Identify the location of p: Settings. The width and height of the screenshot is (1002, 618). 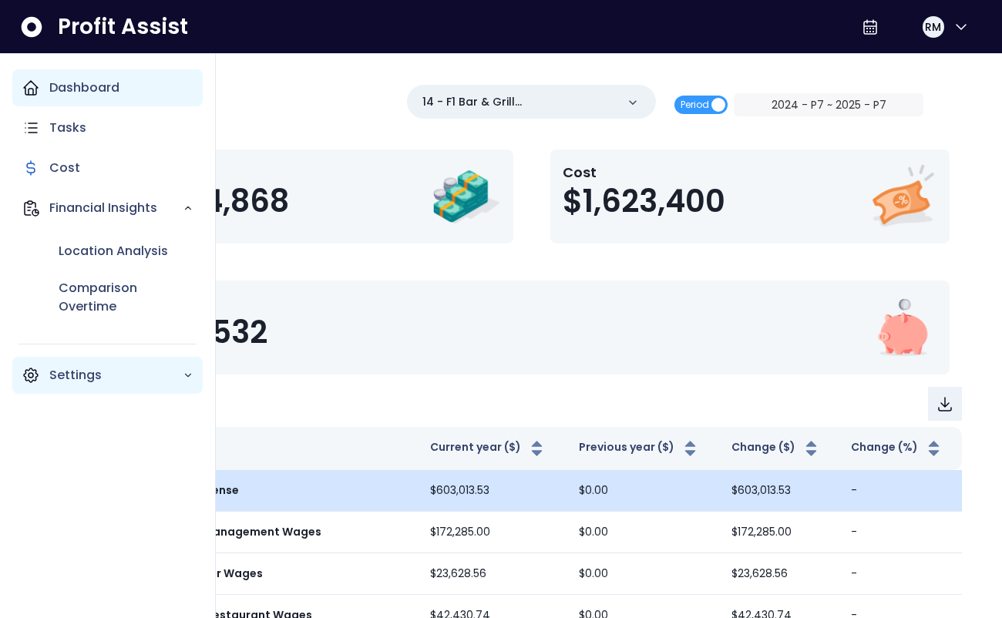
(116, 375).